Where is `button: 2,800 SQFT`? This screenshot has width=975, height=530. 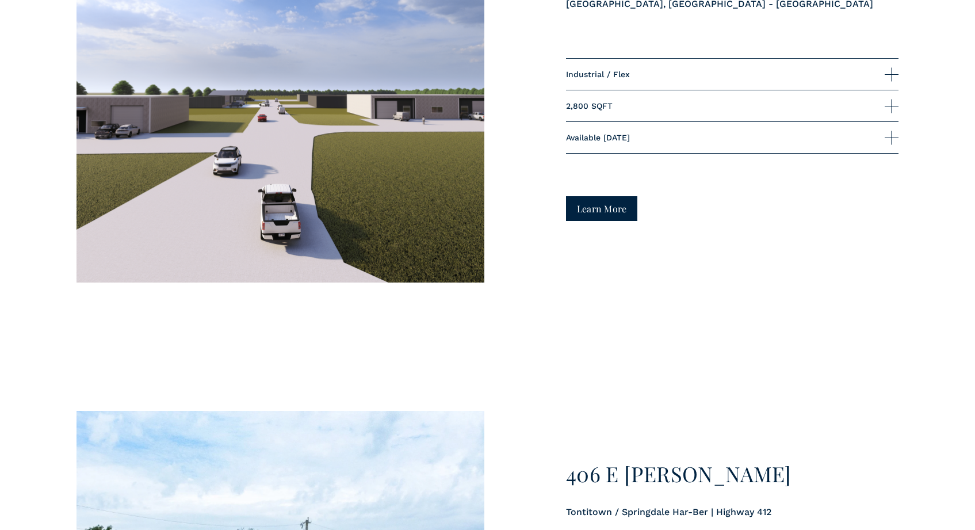
button: 2,800 SQFT is located at coordinates (732, 106).